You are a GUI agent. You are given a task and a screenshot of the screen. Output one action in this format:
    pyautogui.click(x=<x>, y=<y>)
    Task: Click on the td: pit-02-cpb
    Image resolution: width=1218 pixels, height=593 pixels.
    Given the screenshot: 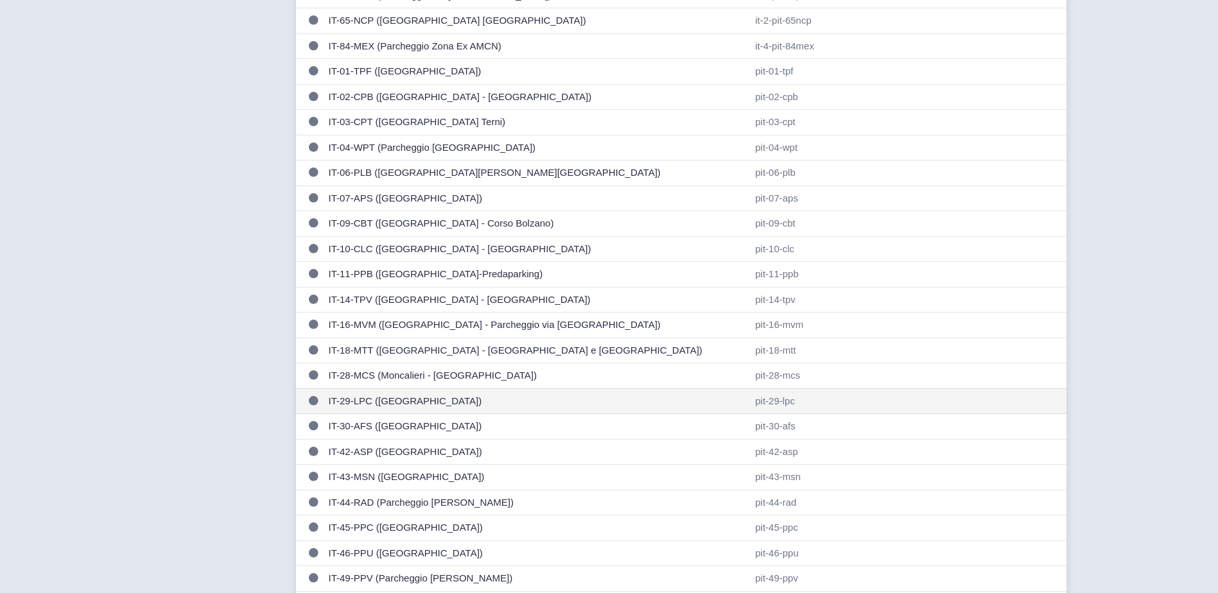 What is the action you would take?
    pyautogui.click(x=793, y=97)
    